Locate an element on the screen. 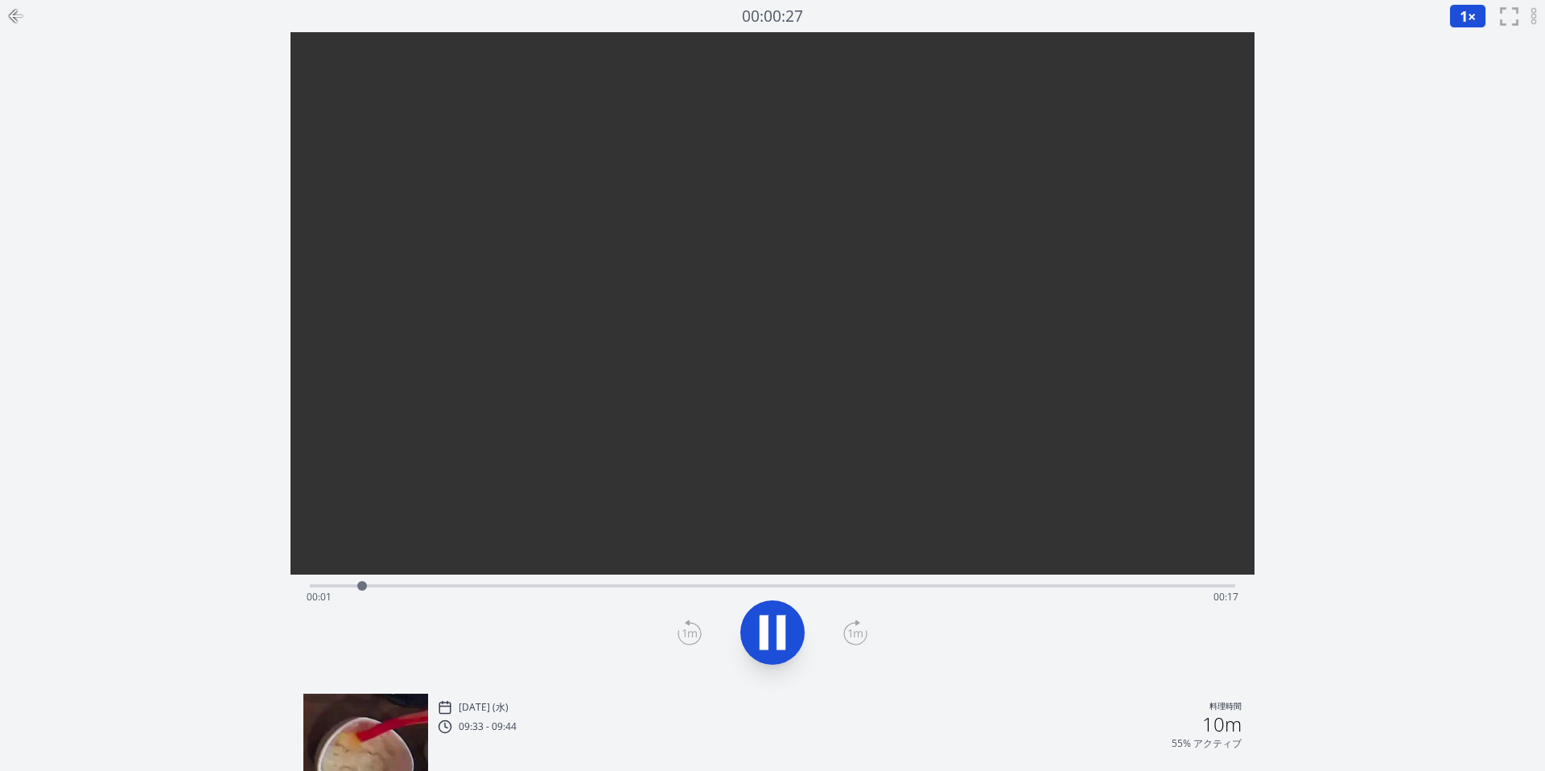  span: 00:17 is located at coordinates (1225, 596).